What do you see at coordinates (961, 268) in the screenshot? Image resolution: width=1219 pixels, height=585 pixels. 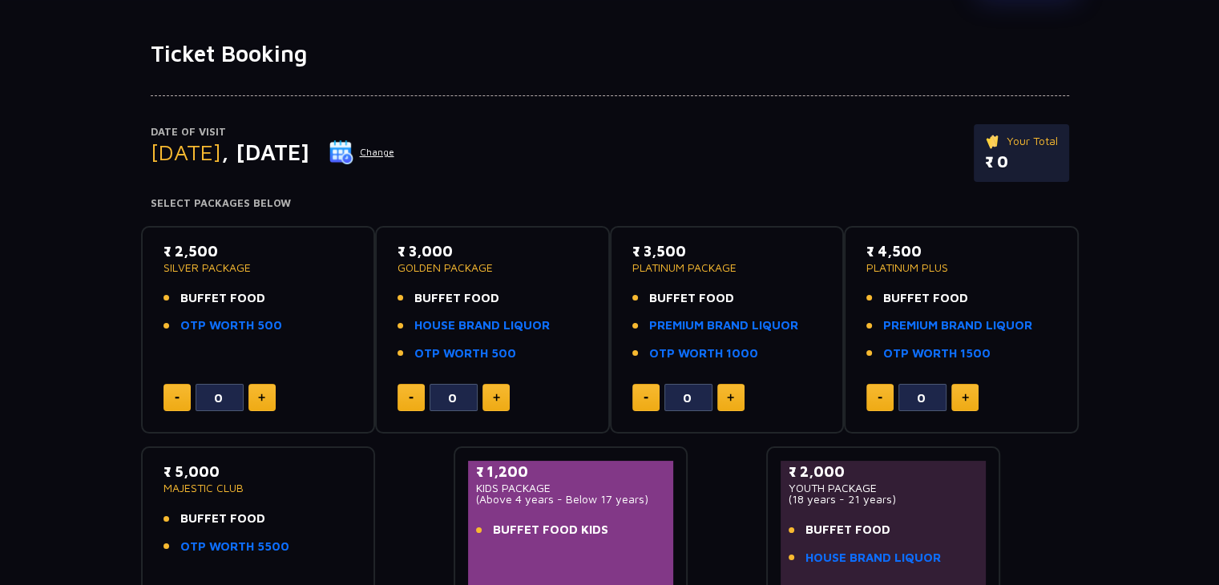 I see `p: PLATINUM PLUS` at bounding box center [961, 268].